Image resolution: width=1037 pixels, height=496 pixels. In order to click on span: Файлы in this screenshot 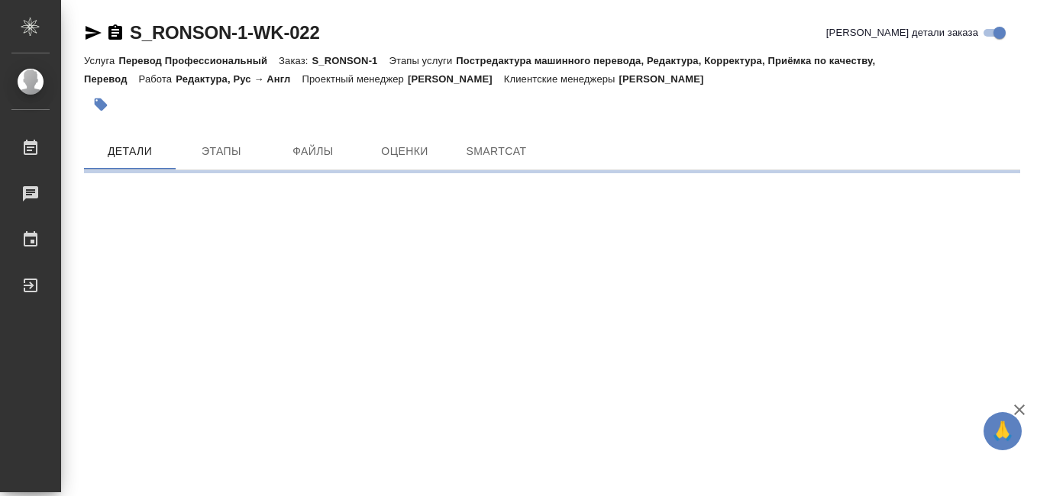, I will do `click(313, 151)`.